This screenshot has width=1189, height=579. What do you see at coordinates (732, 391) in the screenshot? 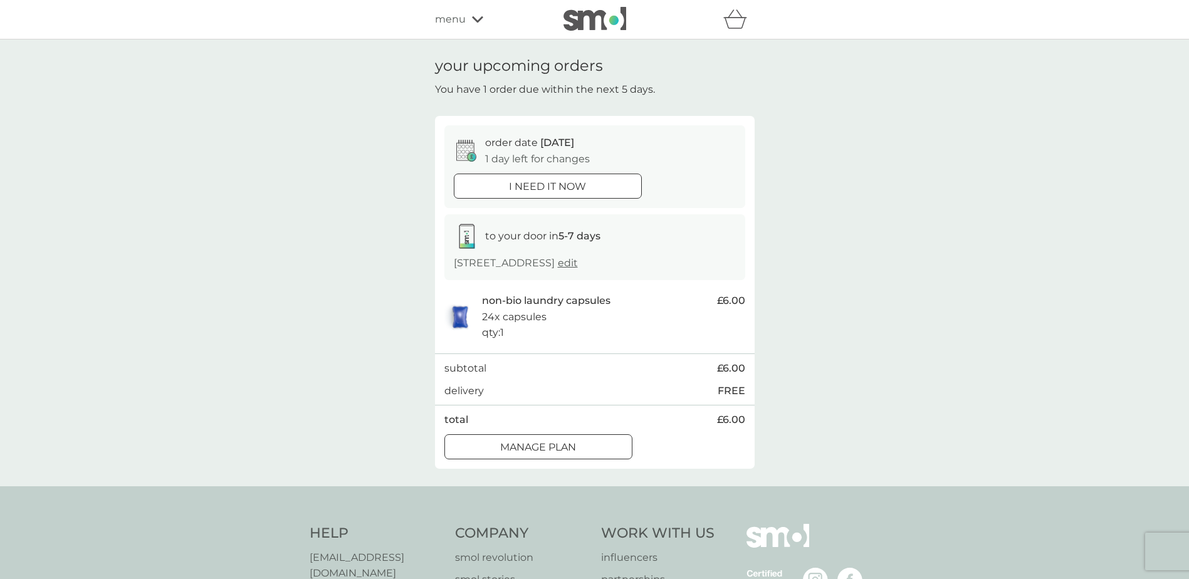
I see `p: FREE` at bounding box center [732, 391].